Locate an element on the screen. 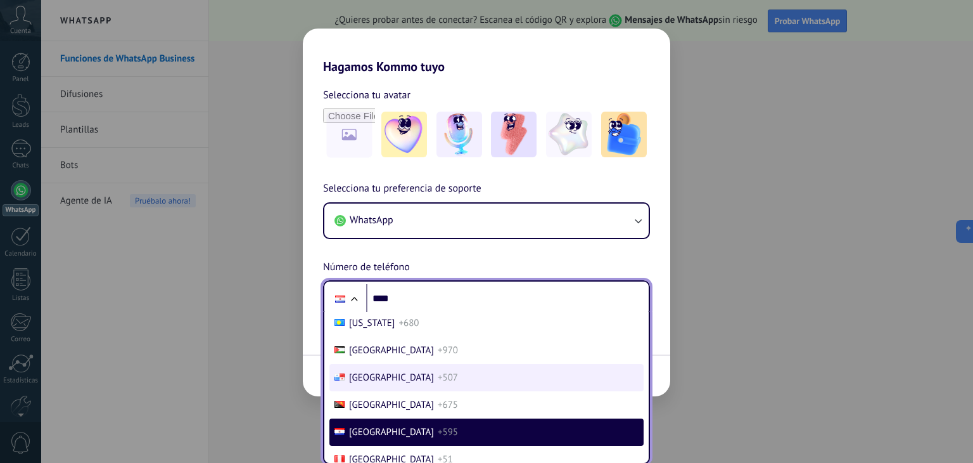 This screenshot has height=463, width=973. div: v 4.0.25 is located at coordinates (49, 25).